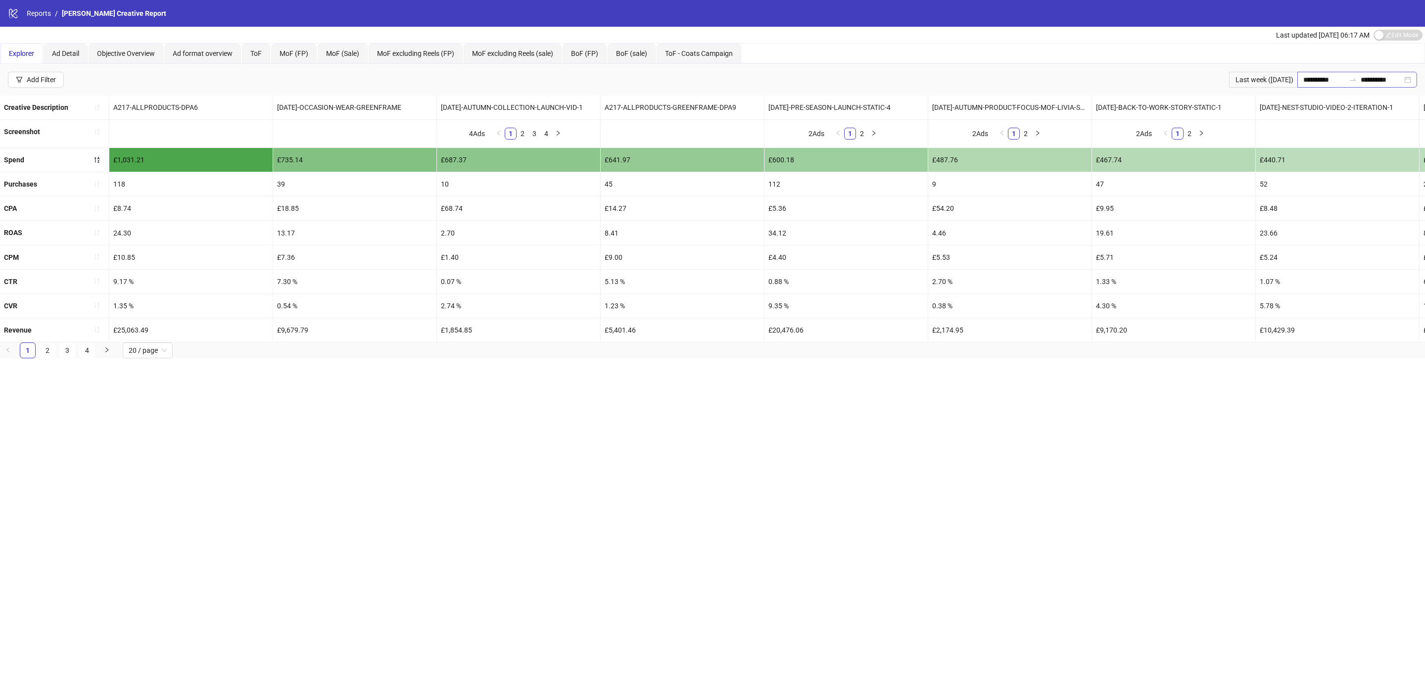 The image size is (1425, 676). I want to click on b: Spend, so click(14, 160).